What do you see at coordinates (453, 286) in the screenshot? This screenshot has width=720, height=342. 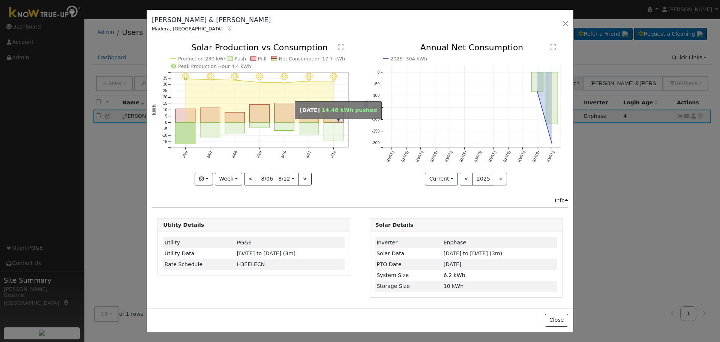 I see `span: 10 kWh` at bounding box center [453, 286].